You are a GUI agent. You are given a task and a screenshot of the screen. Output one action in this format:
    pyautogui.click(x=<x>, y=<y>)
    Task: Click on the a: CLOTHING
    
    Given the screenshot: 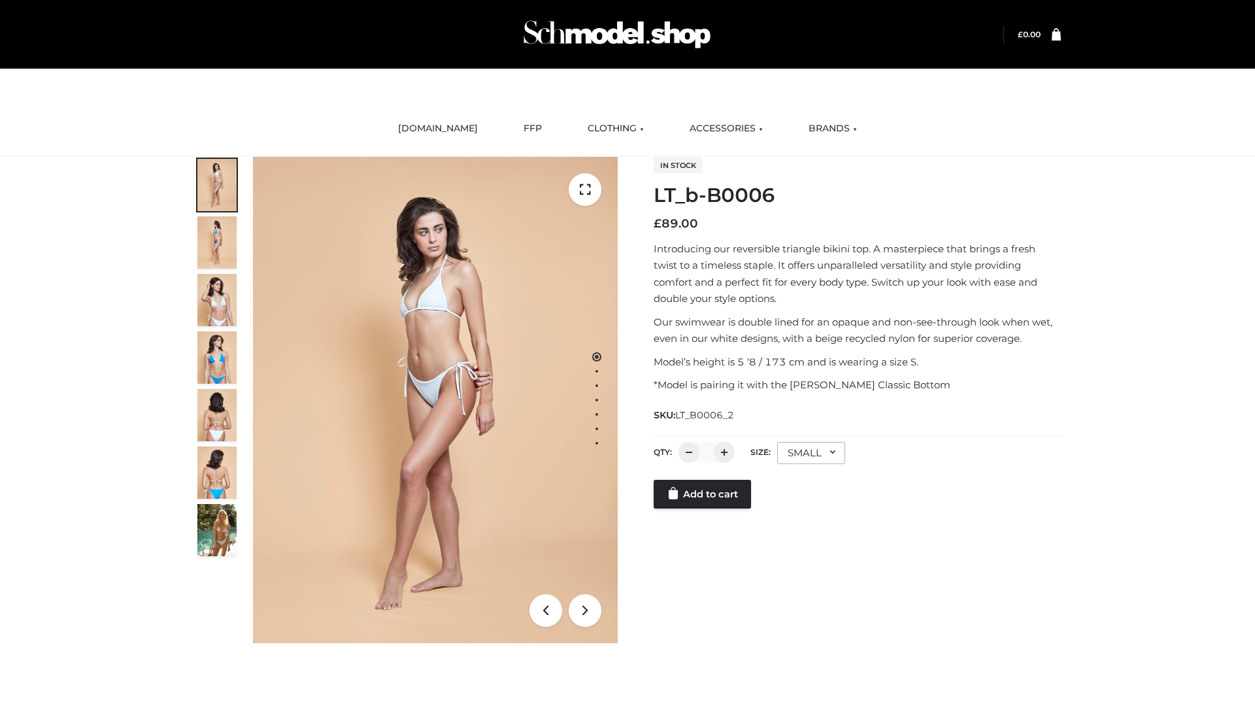 What is the action you would take?
    pyautogui.click(x=616, y=129)
    